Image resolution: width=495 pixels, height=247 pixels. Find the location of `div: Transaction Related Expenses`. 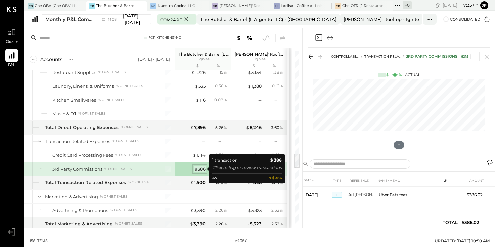

div: Transaction Related Expenses is located at coordinates (78, 141).